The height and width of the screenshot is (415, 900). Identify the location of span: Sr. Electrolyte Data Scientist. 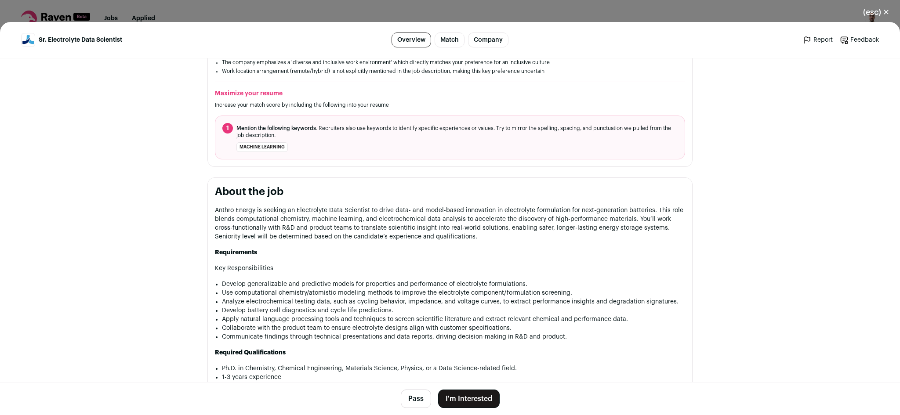
(80, 40).